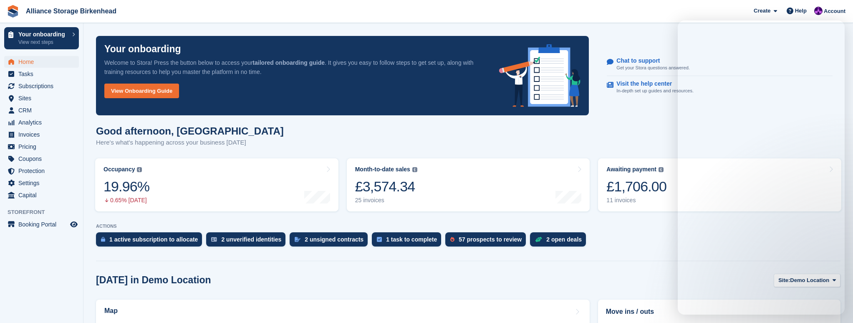 The width and height of the screenshot is (853, 323). I want to click on div: Month-to-date sales, so click(383, 169).